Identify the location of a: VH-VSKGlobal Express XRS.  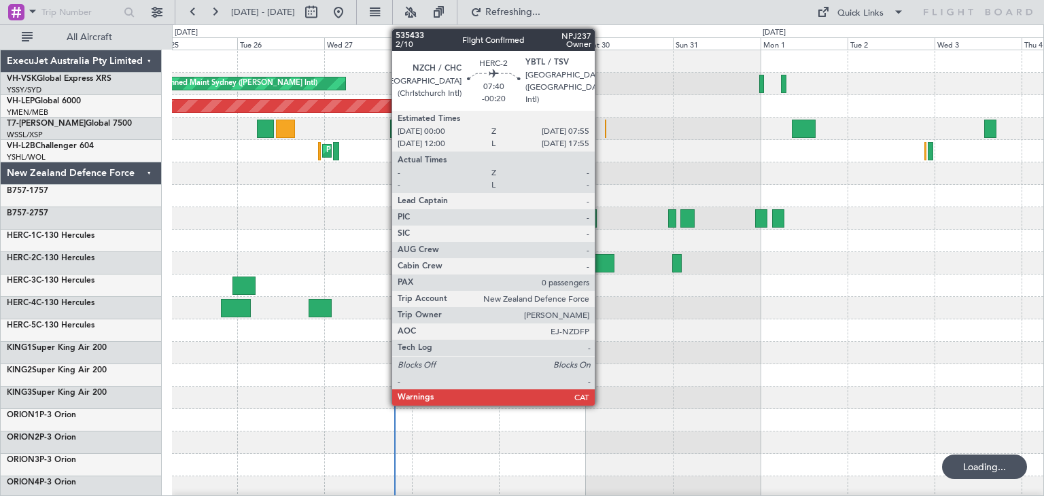
(59, 79).